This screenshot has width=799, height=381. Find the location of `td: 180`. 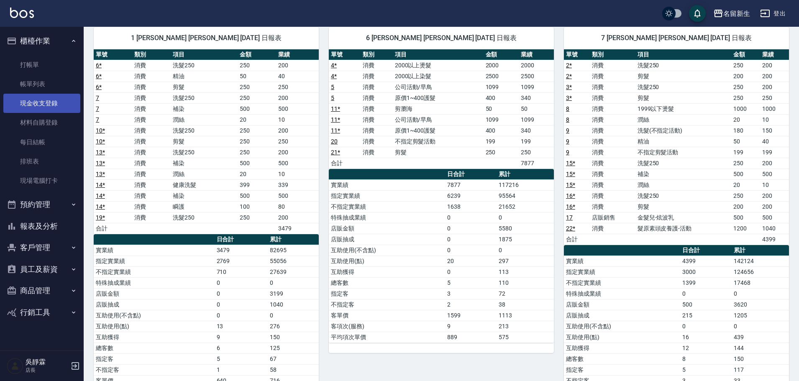

td: 180 is located at coordinates (746, 131).